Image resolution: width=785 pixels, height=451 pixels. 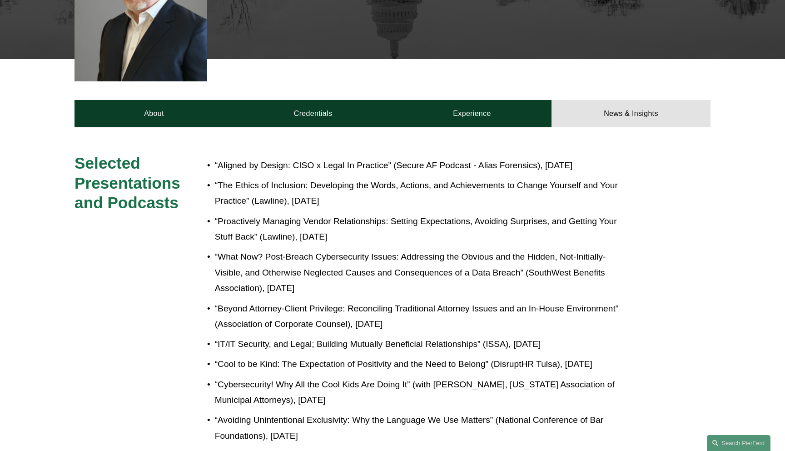 I want to click on span: Selected Presentations and Podcasts, so click(x=129, y=183).